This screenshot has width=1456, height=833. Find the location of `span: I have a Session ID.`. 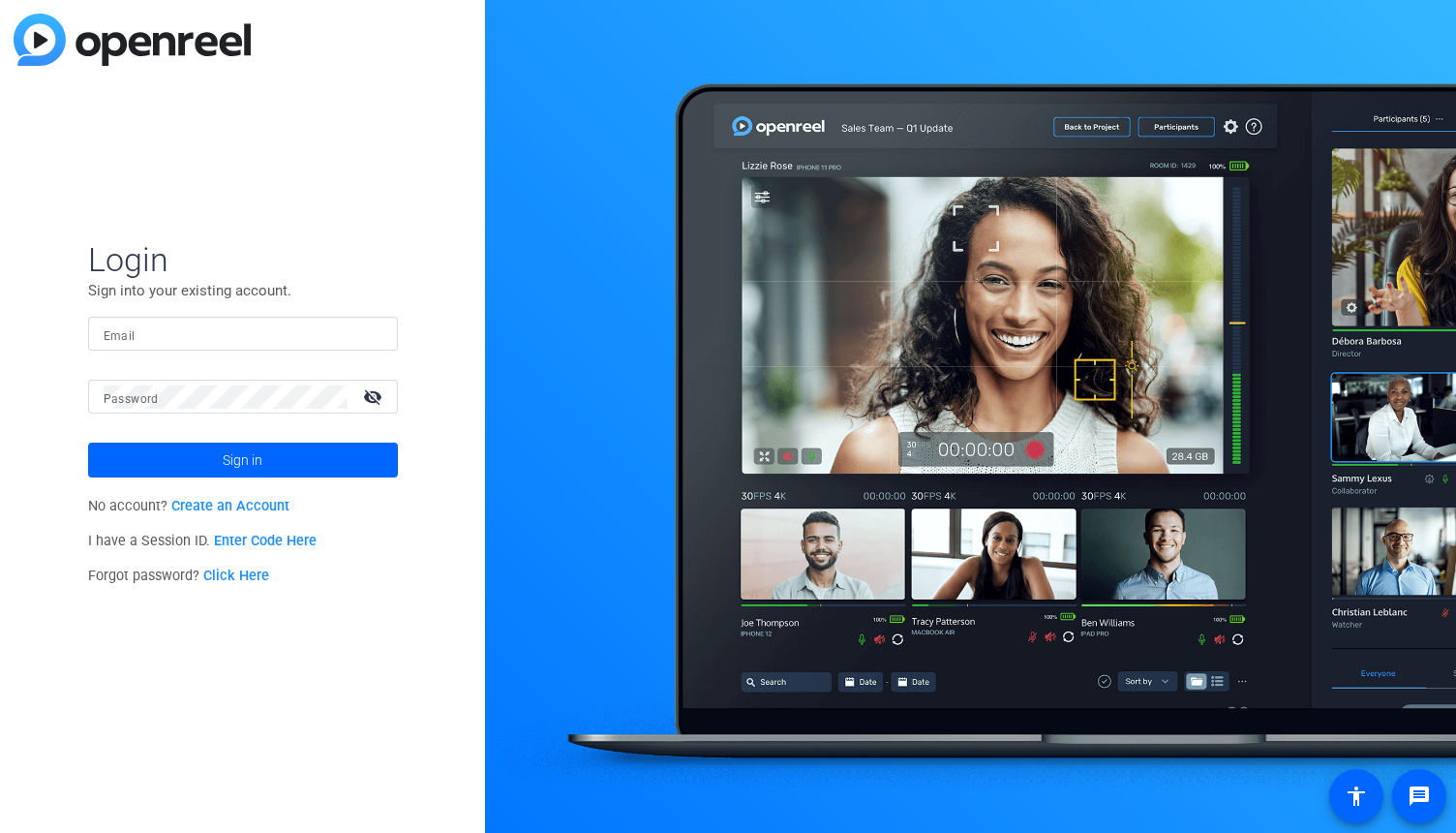

span: I have a Session ID. is located at coordinates (202, 540).